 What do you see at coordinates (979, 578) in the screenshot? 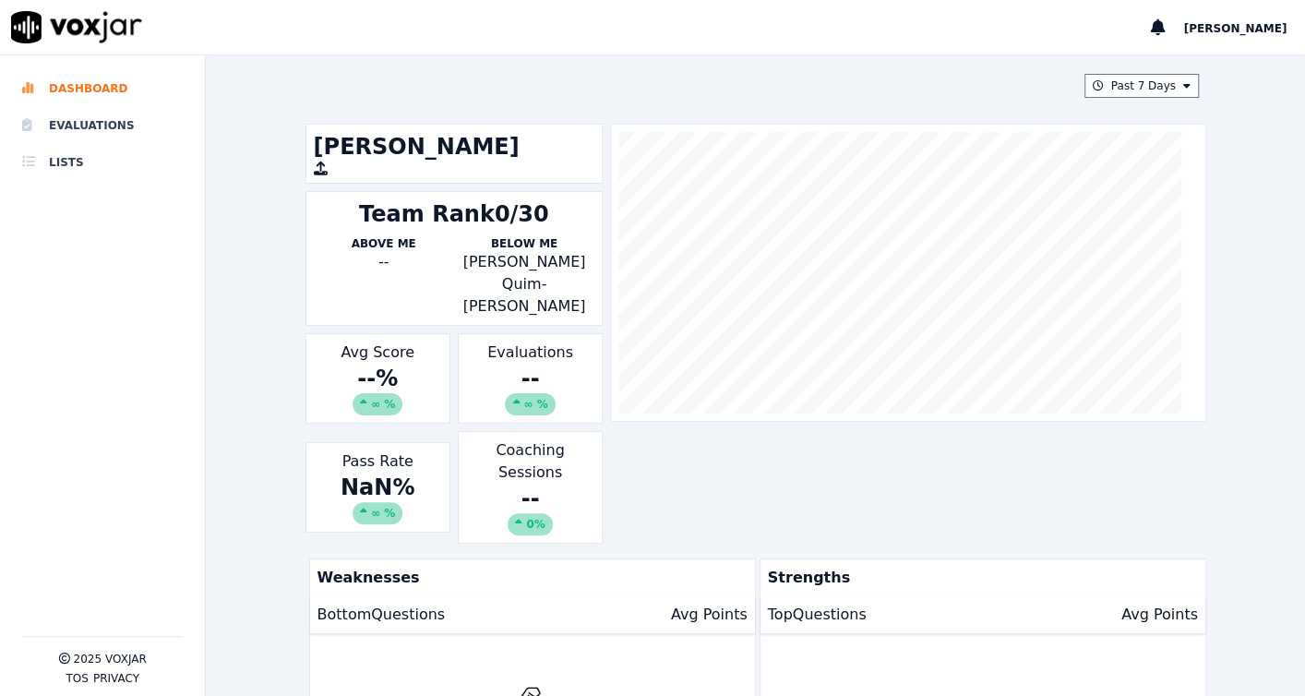
I see `p: Strengths` at bounding box center [979, 578].